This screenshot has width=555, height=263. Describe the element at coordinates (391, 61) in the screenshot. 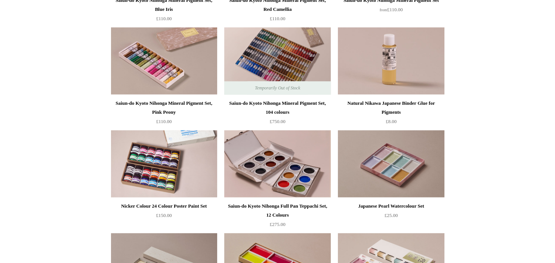

I see `a: Natural Nikawa Japanese Binder Glue for Pigments Natural Nikawa Japanese Binder Glue for Pigments` at that location.